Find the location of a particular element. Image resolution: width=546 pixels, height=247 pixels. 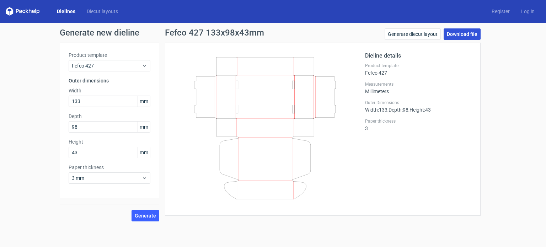

span: , Height : 43 is located at coordinates (419, 110).